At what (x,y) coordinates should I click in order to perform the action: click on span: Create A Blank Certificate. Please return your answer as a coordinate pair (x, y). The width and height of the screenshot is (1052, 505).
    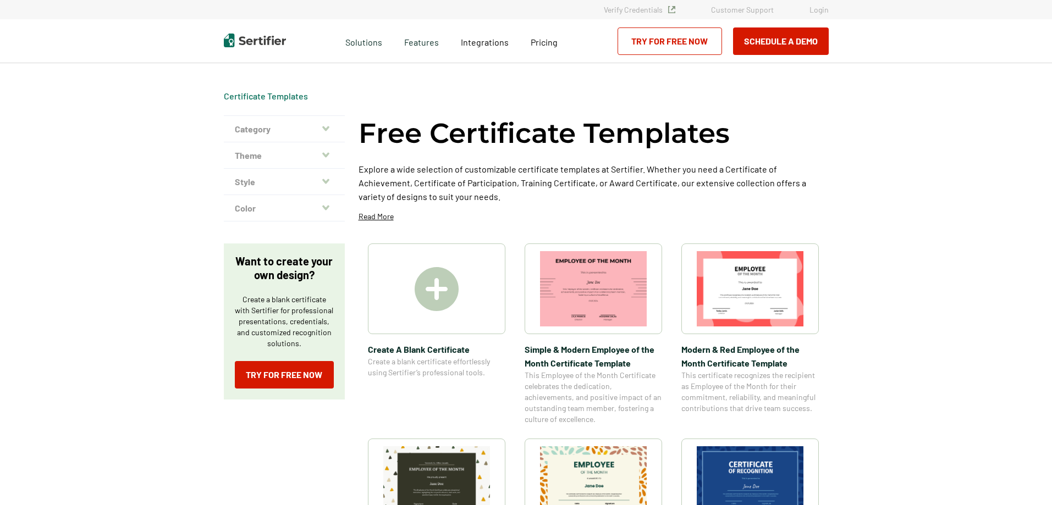
    Looking at the image, I should click on (437, 349).